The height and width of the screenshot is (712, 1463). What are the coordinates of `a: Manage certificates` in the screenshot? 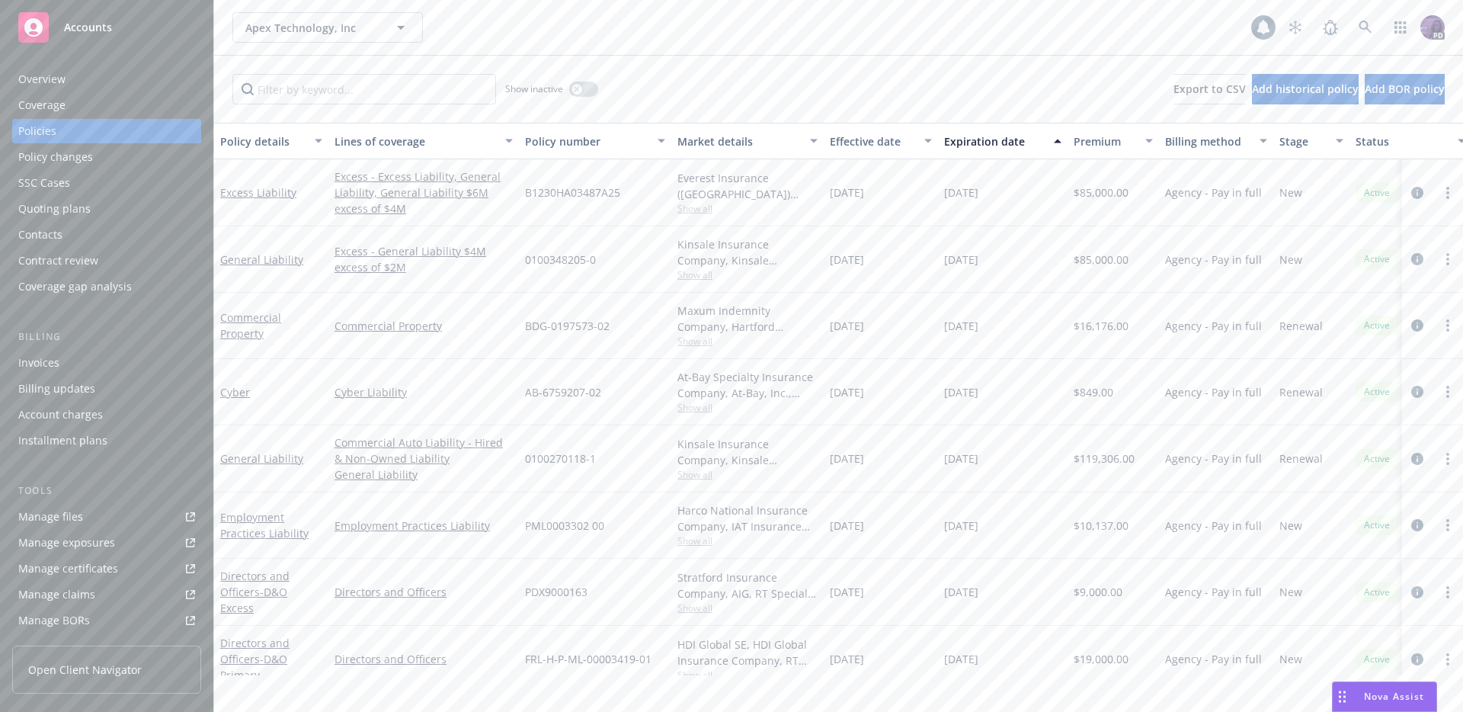 It's located at (107, 569).